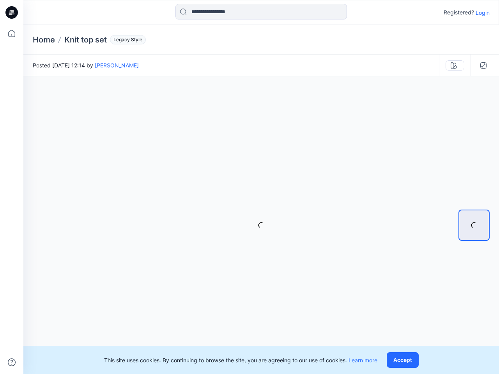 This screenshot has height=374, width=499. Describe the element at coordinates (126, 40) in the screenshot. I see `button: Legacy Style` at that location.